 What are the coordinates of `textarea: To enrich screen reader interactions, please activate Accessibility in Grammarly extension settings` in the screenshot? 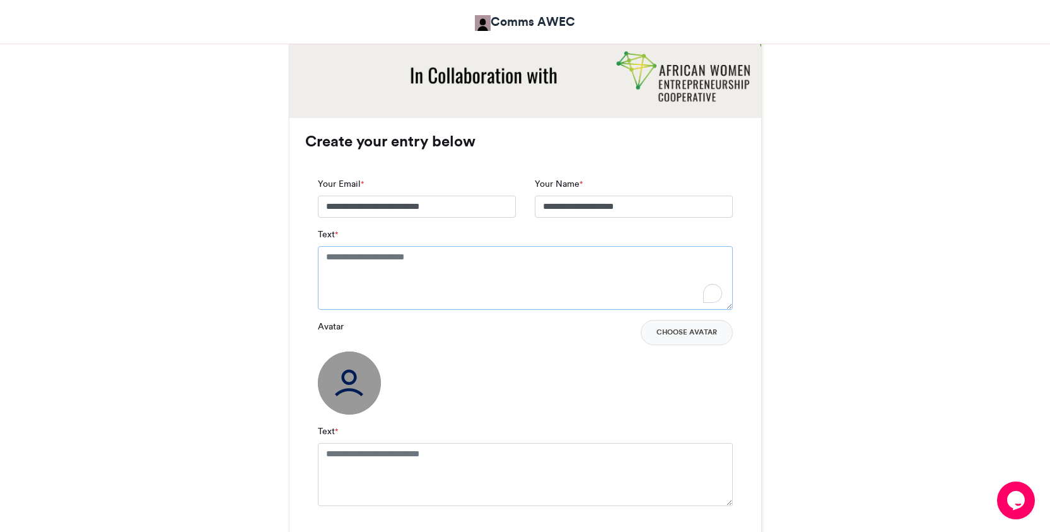 It's located at (525, 277).